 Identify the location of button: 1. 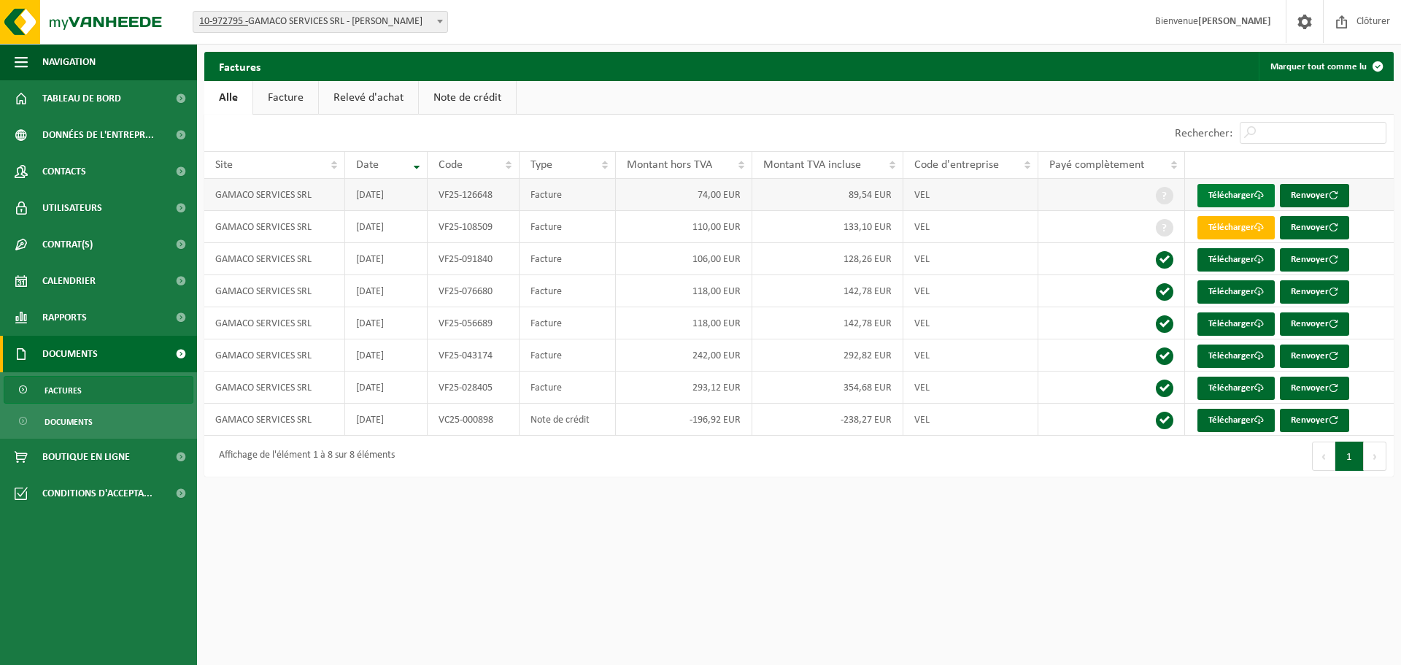
(1349, 456).